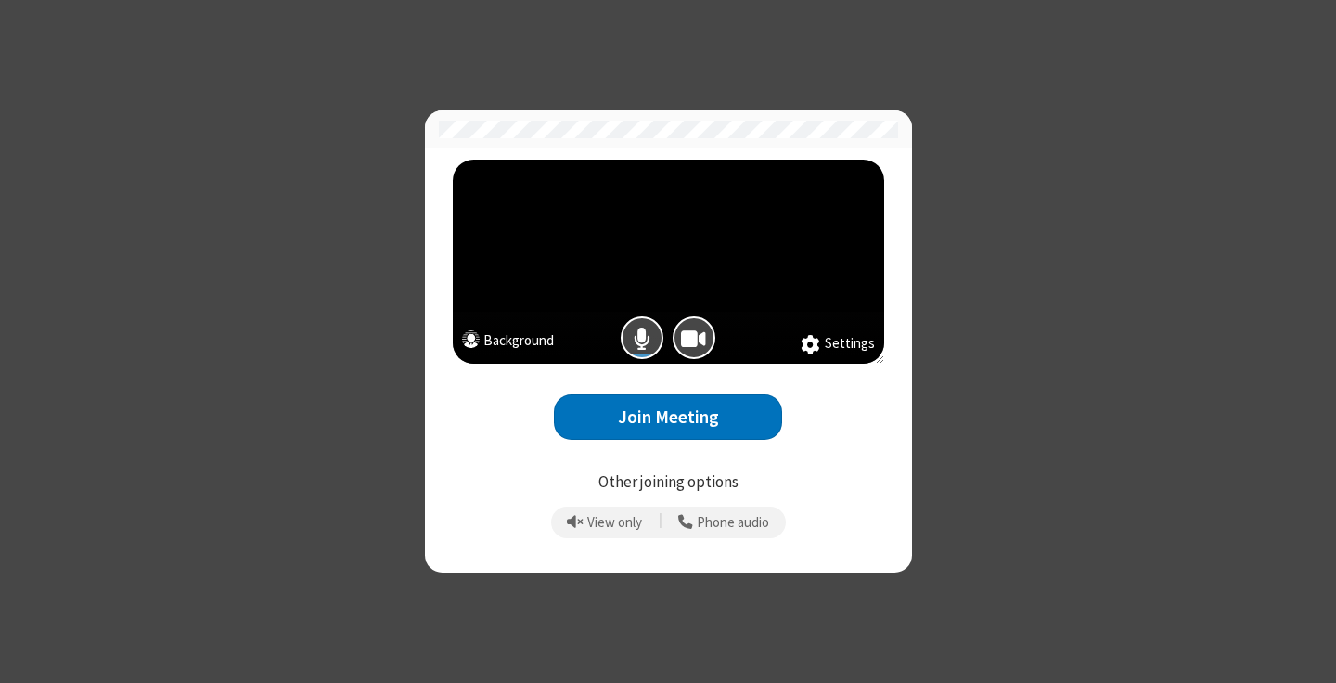  Describe the element at coordinates (605, 522) in the screenshot. I see `button: Prevent echo when there is already an active mic and speaker in the room.` at that location.